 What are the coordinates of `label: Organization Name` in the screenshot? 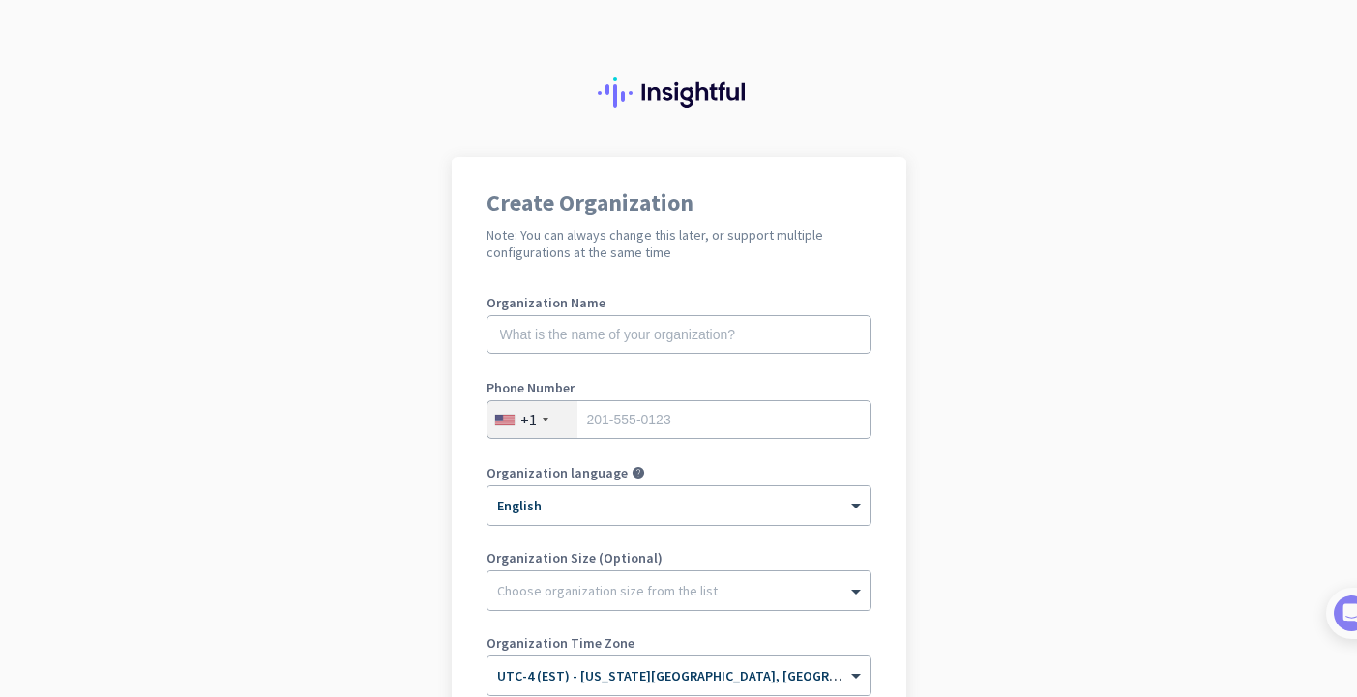 It's located at (679, 303).